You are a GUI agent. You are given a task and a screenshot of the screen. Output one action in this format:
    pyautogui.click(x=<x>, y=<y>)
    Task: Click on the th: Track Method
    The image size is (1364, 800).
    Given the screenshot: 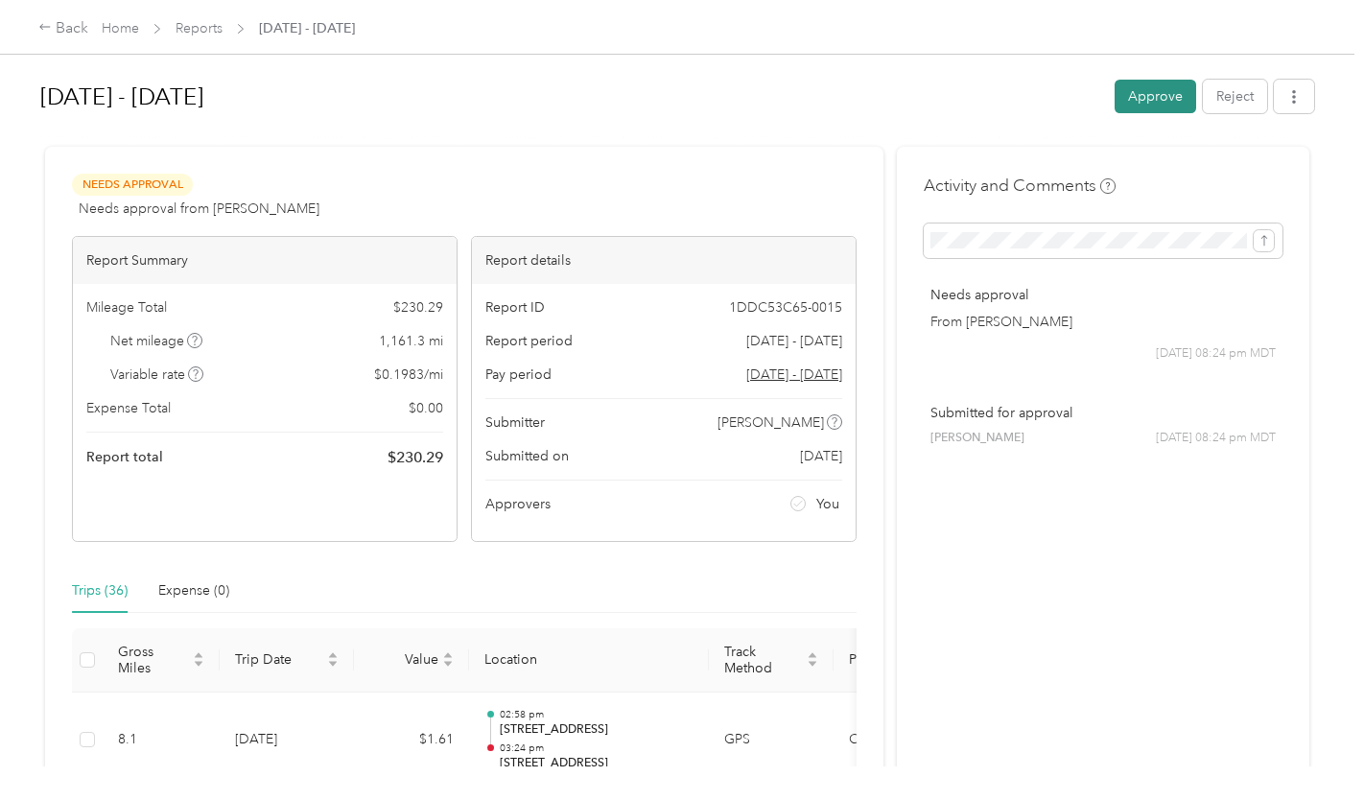 What is the action you would take?
    pyautogui.click(x=771, y=660)
    